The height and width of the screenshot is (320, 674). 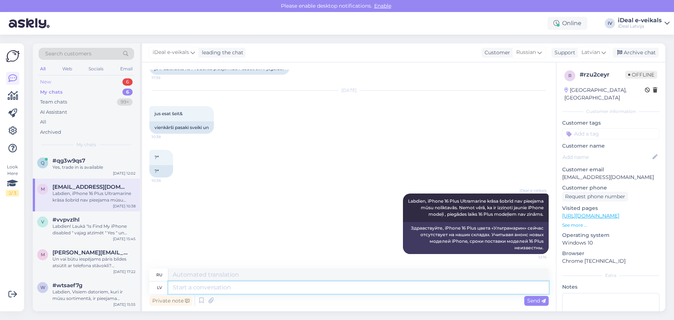 I want to click on div: iDeal Latvija, so click(x=639, y=26).